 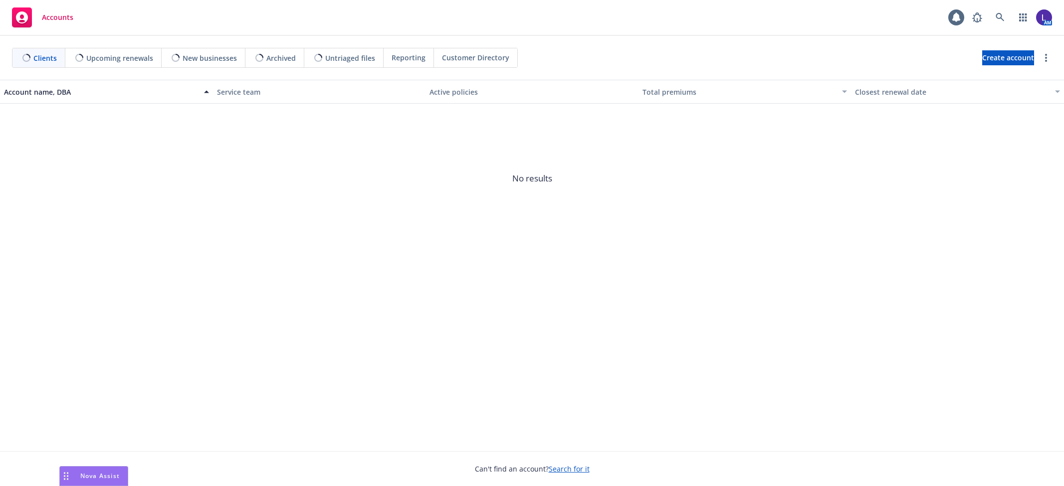 What do you see at coordinates (475, 57) in the screenshot?
I see `span: Customer Directory` at bounding box center [475, 57].